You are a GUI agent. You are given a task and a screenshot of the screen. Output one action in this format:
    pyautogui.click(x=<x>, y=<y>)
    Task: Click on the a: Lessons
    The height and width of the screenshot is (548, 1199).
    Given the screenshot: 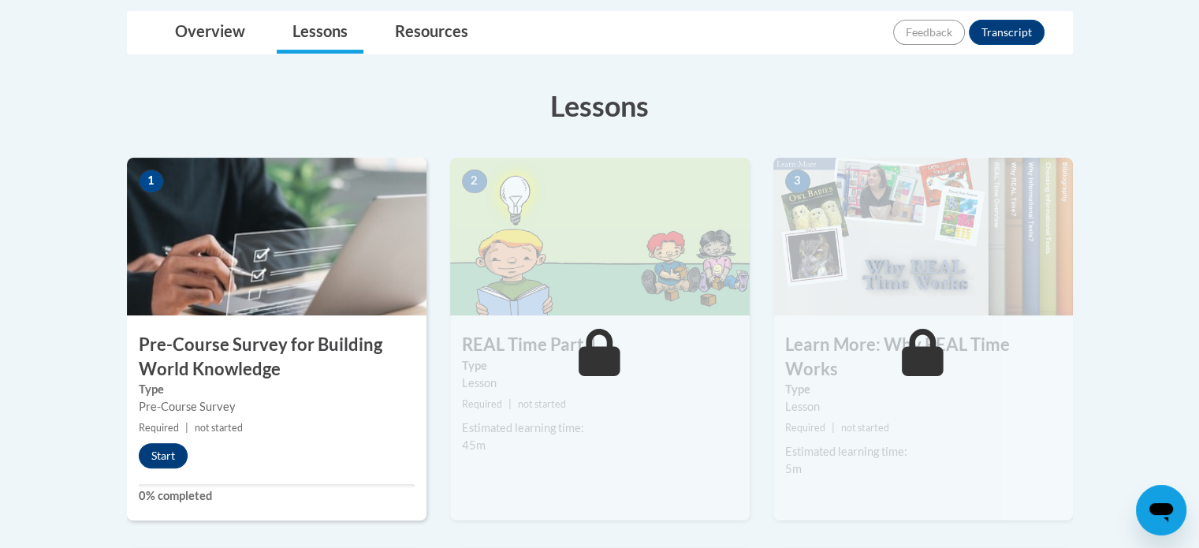 What is the action you would take?
    pyautogui.click(x=320, y=32)
    